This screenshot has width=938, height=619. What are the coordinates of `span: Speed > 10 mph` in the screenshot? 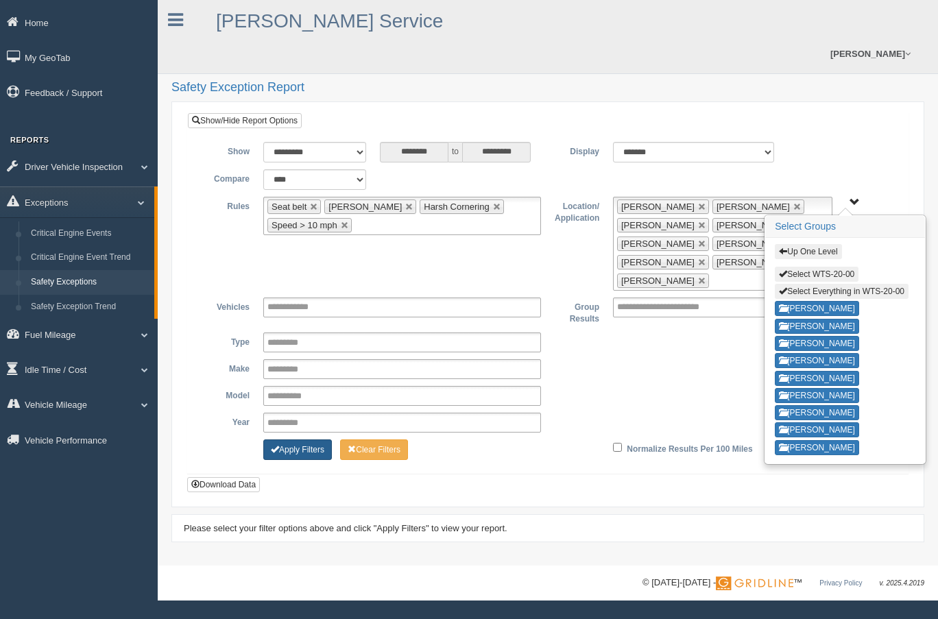 It's located at (305, 225).